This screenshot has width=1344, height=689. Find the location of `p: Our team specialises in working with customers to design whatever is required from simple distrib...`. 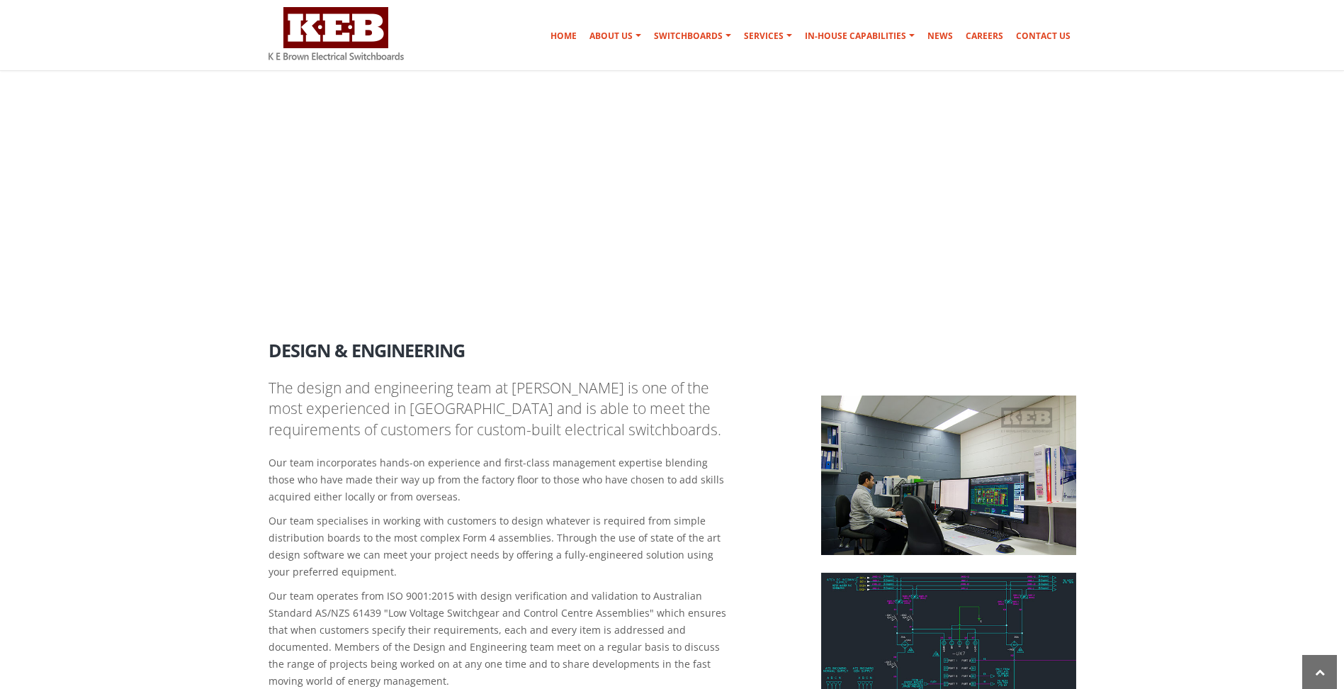

p: Our team specialises in working with customers to design whatever is required from simple distrib... is located at coordinates (500, 546).